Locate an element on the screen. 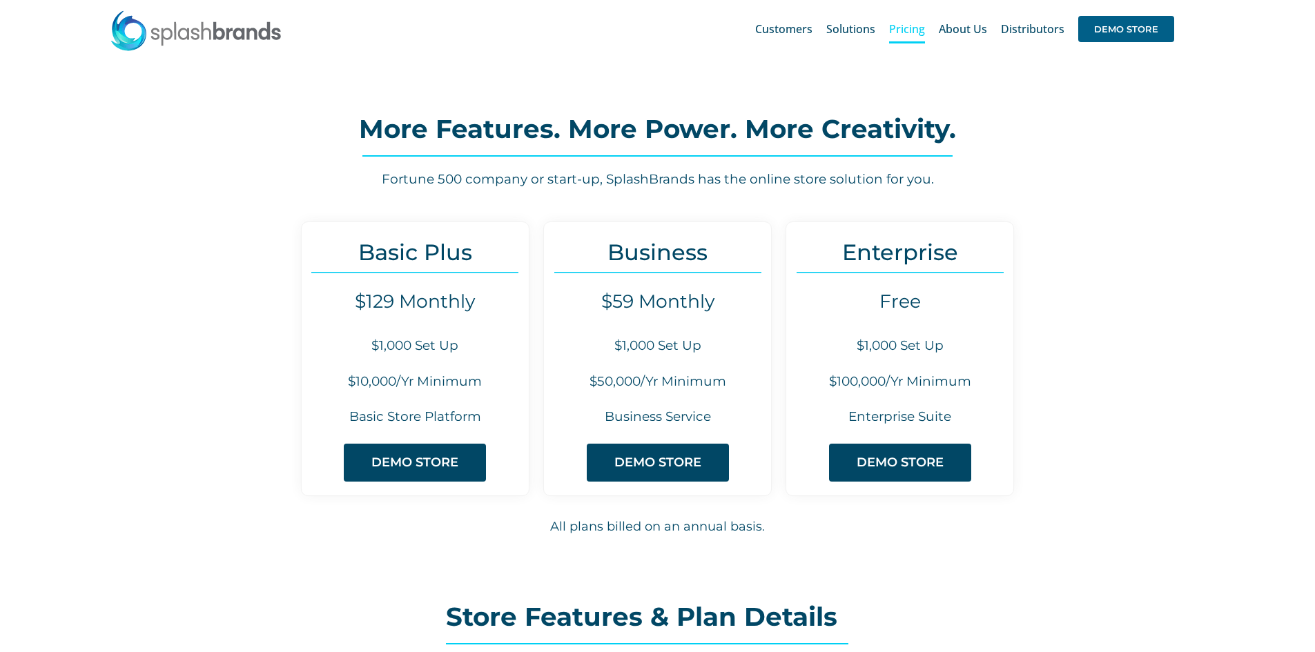  nav: Main Menu is located at coordinates (964, 29).